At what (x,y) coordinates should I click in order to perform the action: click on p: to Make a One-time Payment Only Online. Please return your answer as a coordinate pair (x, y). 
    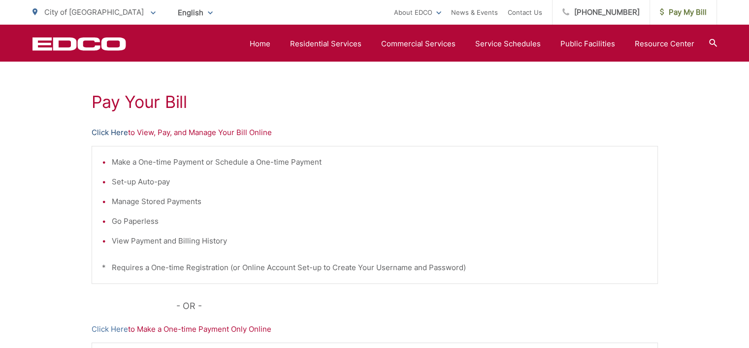
    Looking at the image, I should click on (375, 329).